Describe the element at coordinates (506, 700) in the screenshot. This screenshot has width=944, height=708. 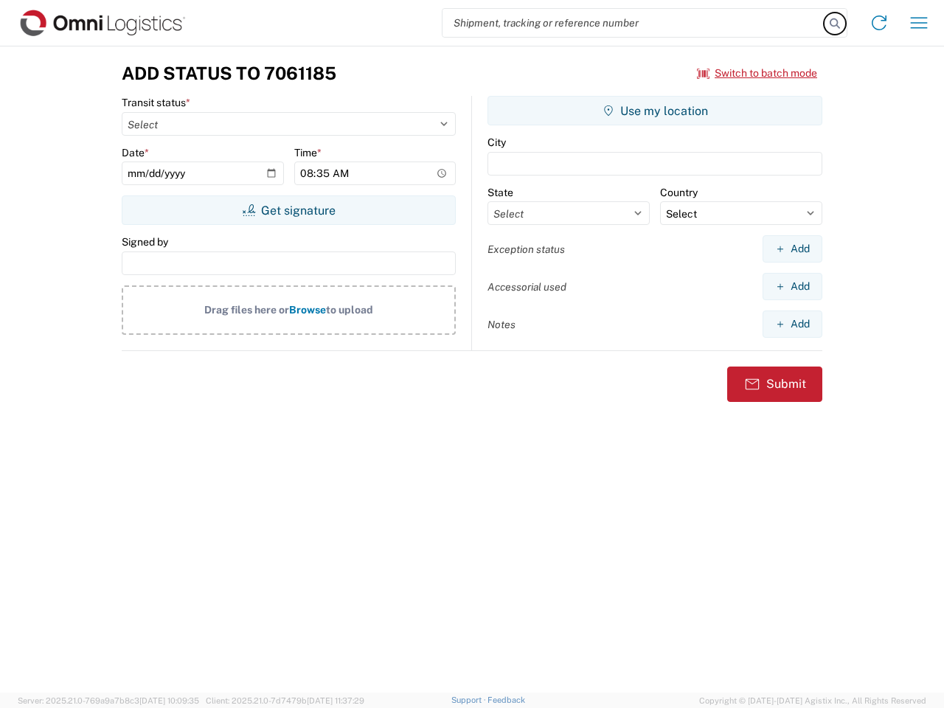
I see `a: Feedback` at that location.